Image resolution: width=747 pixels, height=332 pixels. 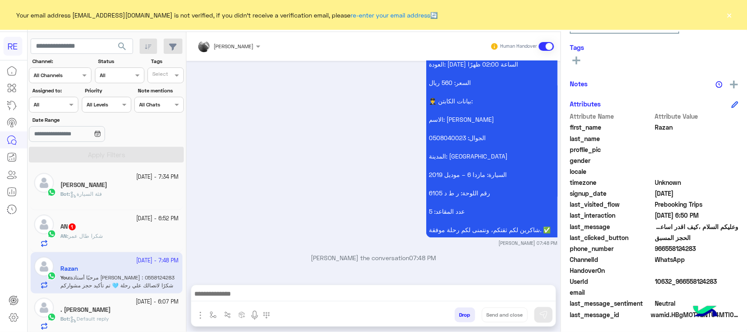 I want to click on img: add, so click(x=734, y=84).